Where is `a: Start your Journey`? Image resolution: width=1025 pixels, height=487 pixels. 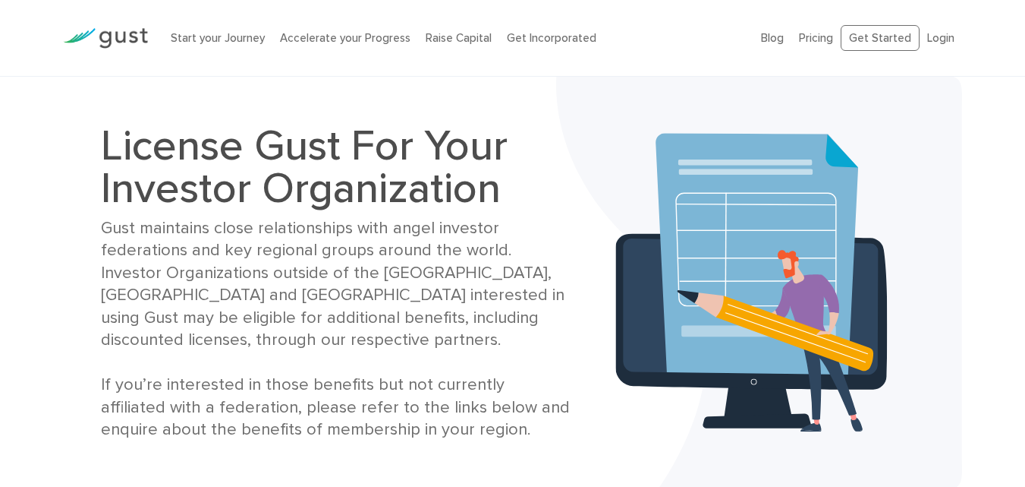 a: Start your Journey is located at coordinates (218, 38).